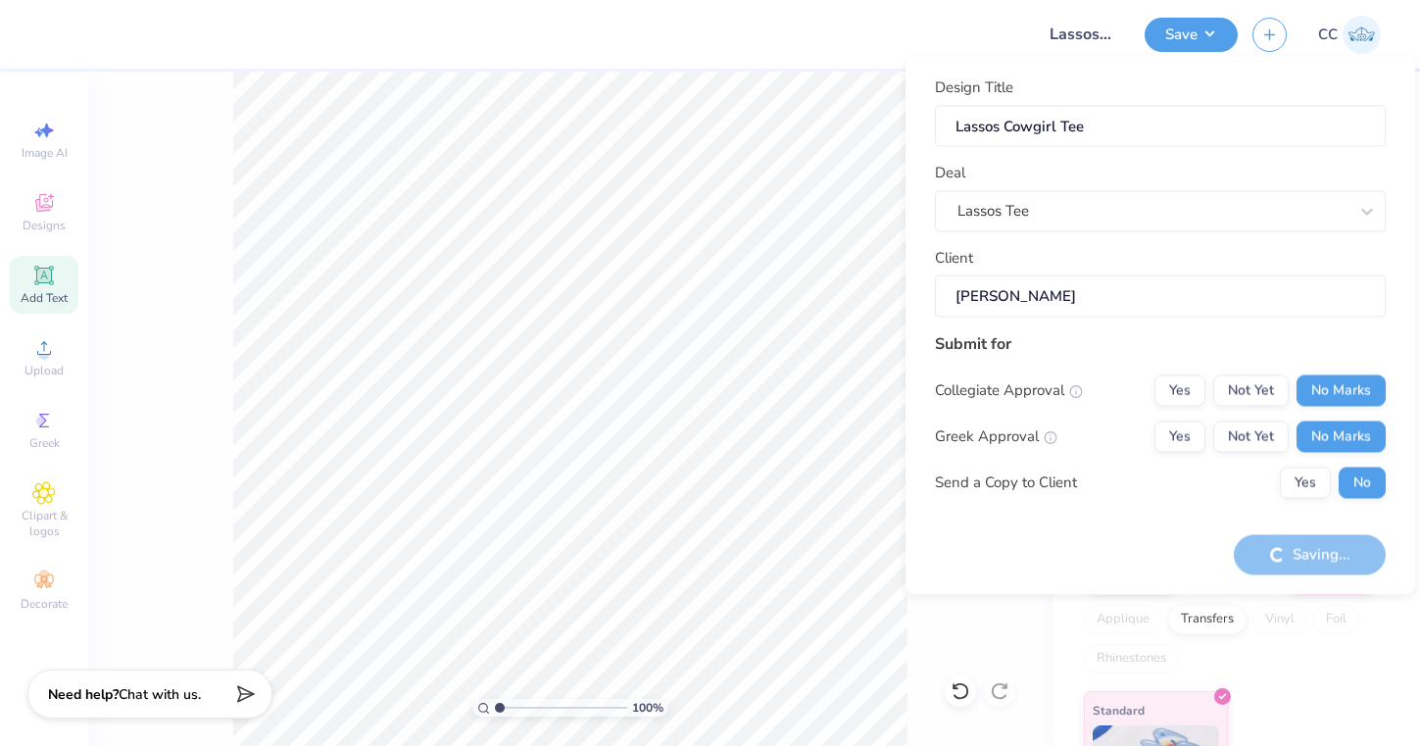  I want to click on div: Applique, so click(1123, 619).